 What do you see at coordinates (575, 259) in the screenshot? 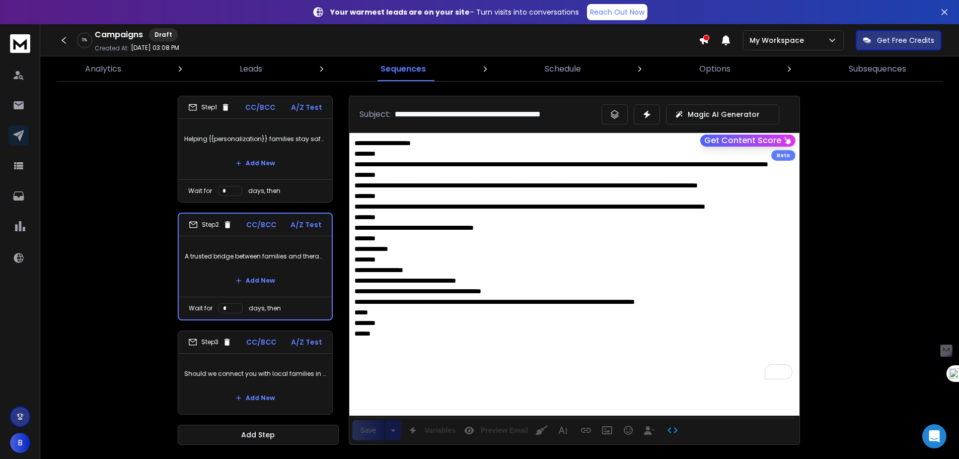
I see `textarea: To enrich screen reader interactions, please activate Accessibility in Grammarly extension settings` at bounding box center [575, 259].